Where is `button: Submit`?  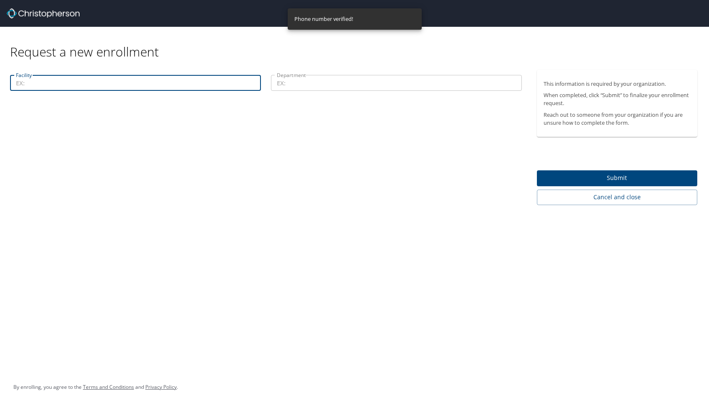
button: Submit is located at coordinates (617, 178).